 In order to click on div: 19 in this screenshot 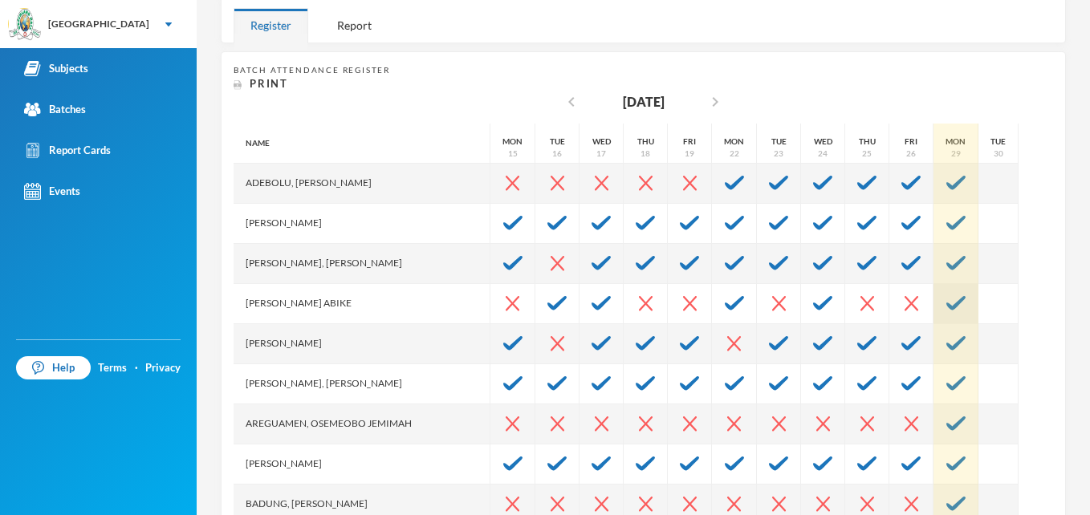, I will do `click(690, 153)`.